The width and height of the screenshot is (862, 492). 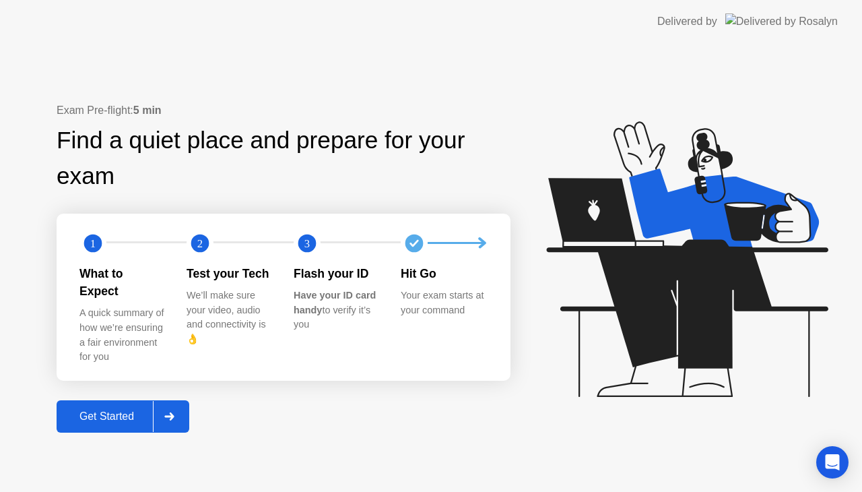 What do you see at coordinates (200, 243) in the screenshot?
I see `text: 2` at bounding box center [200, 243].